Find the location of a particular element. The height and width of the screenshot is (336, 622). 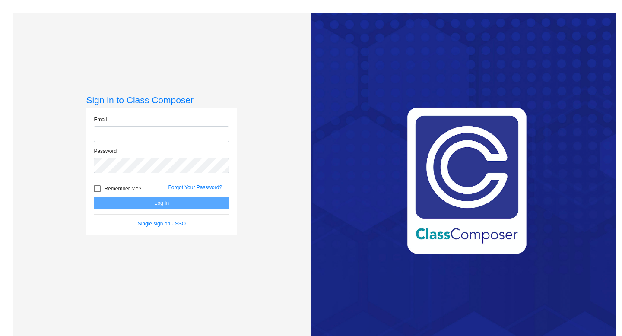

h3: Sign in to Class Composer is located at coordinates (162, 100).